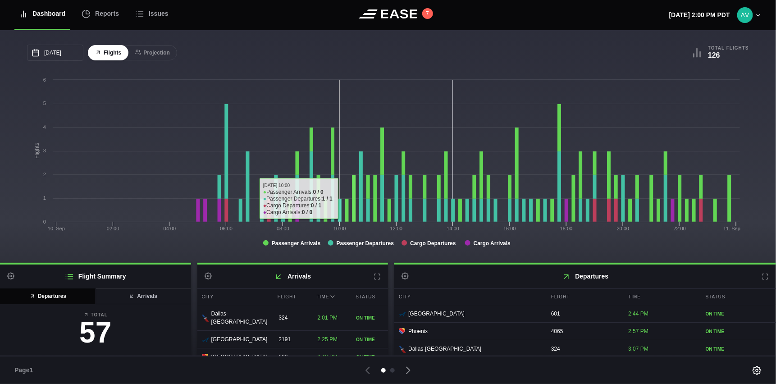 This screenshot has height=384, width=776. I want to click on img: 9eca6f7b035e9ca54b5c6e3bab63db89, so click(745, 15).